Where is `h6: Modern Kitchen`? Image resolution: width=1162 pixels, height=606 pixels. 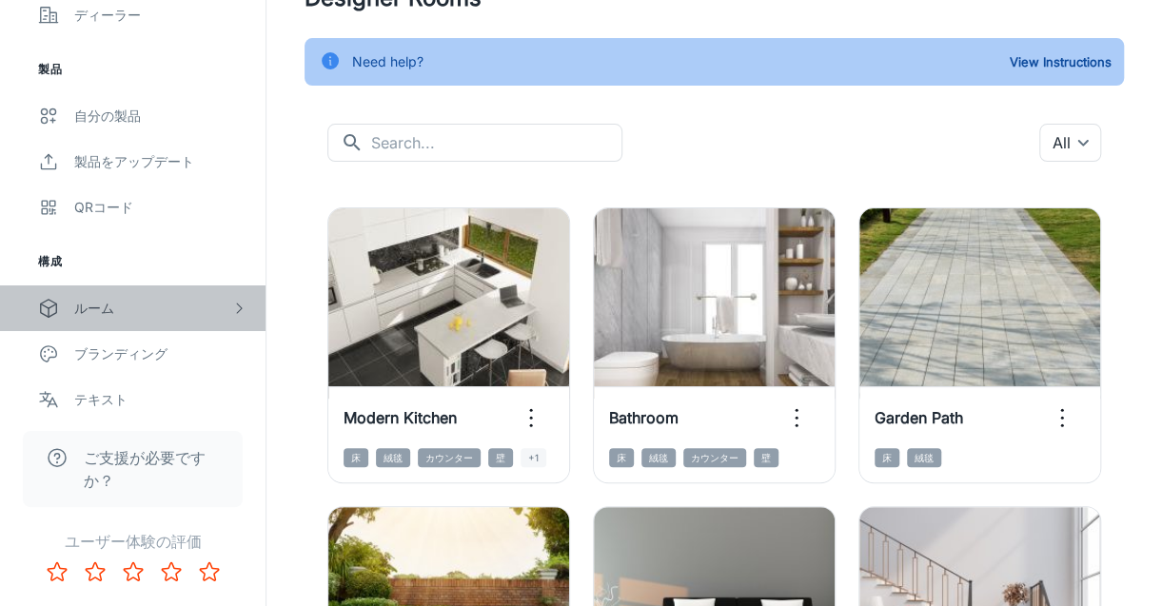 h6: Modern Kitchen is located at coordinates (400, 418).